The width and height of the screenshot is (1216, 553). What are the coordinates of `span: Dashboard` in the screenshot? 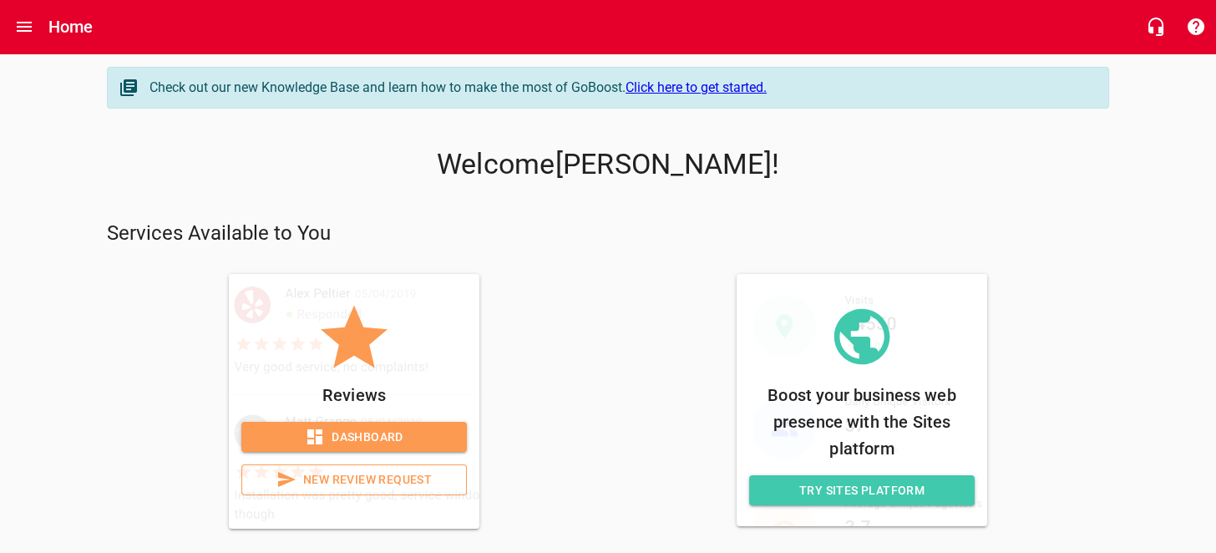 It's located at (354, 437).